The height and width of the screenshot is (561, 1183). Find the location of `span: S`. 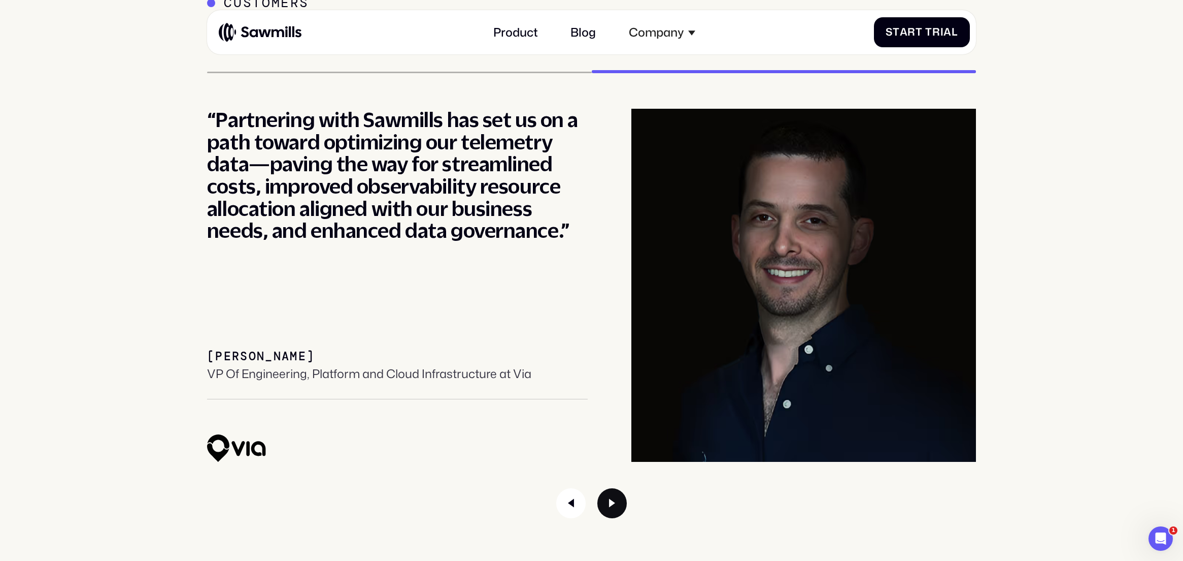

span: S is located at coordinates (889, 32).